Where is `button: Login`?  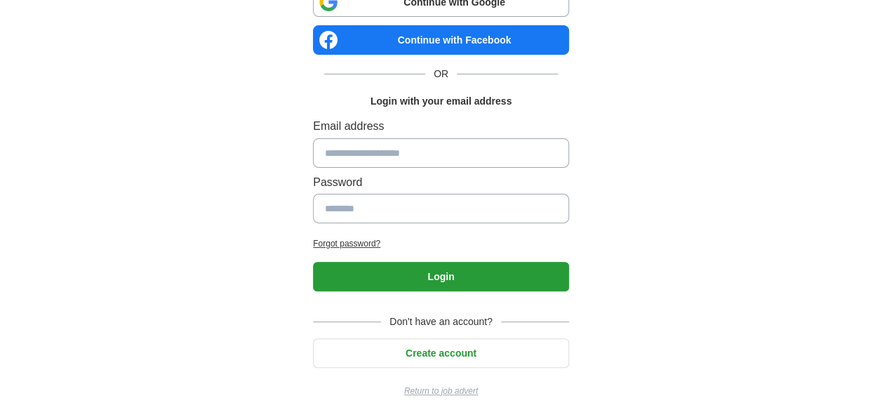 button: Login is located at coordinates (441, 277).